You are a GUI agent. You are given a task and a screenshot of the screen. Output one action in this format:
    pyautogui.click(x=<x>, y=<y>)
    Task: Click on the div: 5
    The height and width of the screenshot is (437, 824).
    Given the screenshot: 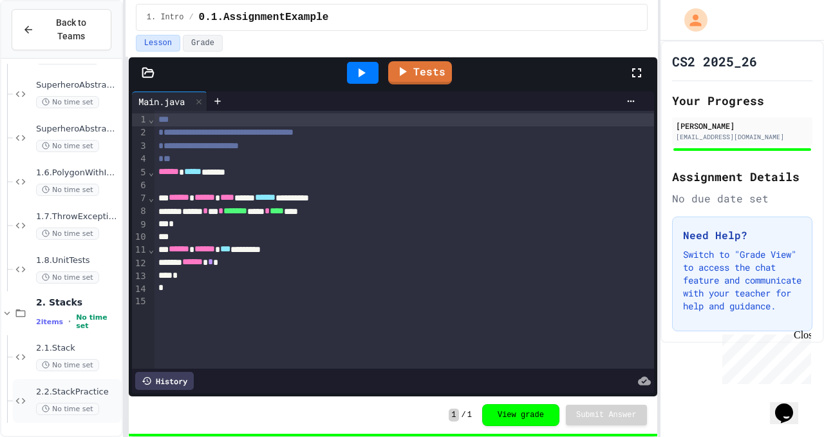 What is the action you would take?
    pyautogui.click(x=140, y=173)
    